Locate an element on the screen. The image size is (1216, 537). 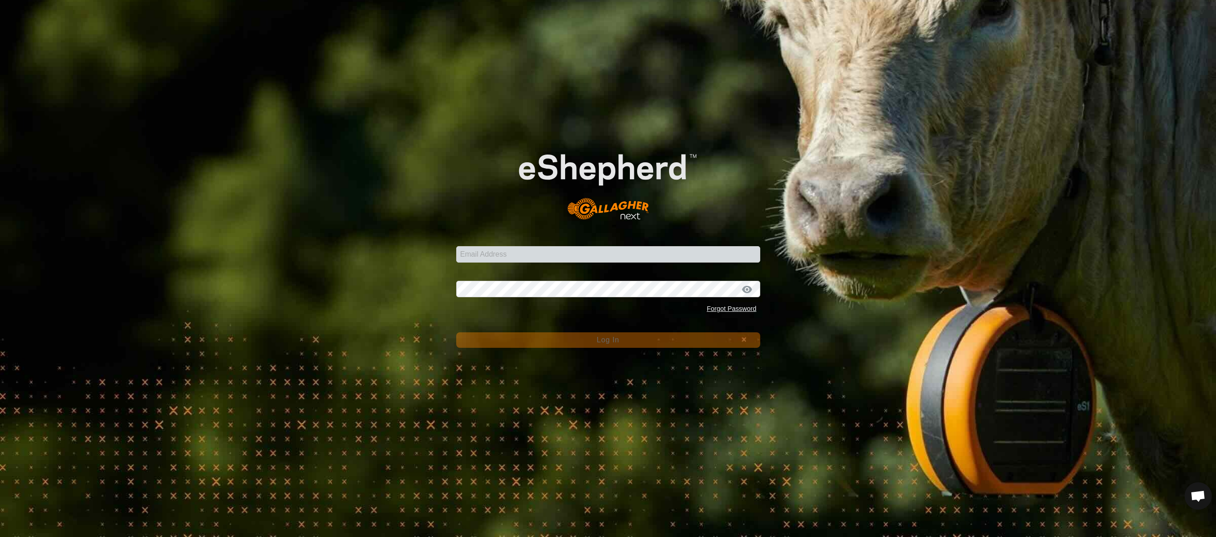
button: Log In is located at coordinates (608, 340).